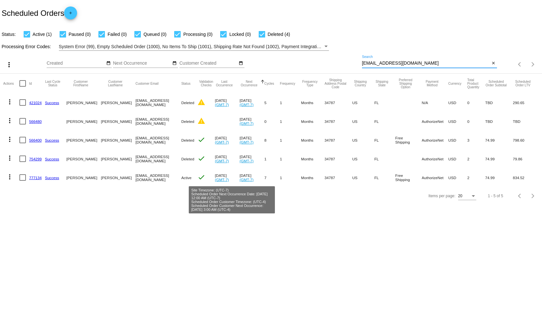 The width and height of the screenshot is (542, 334). What do you see at coordinates (279, 34) in the screenshot?
I see `span: Deleted (4)` at bounding box center [279, 34].